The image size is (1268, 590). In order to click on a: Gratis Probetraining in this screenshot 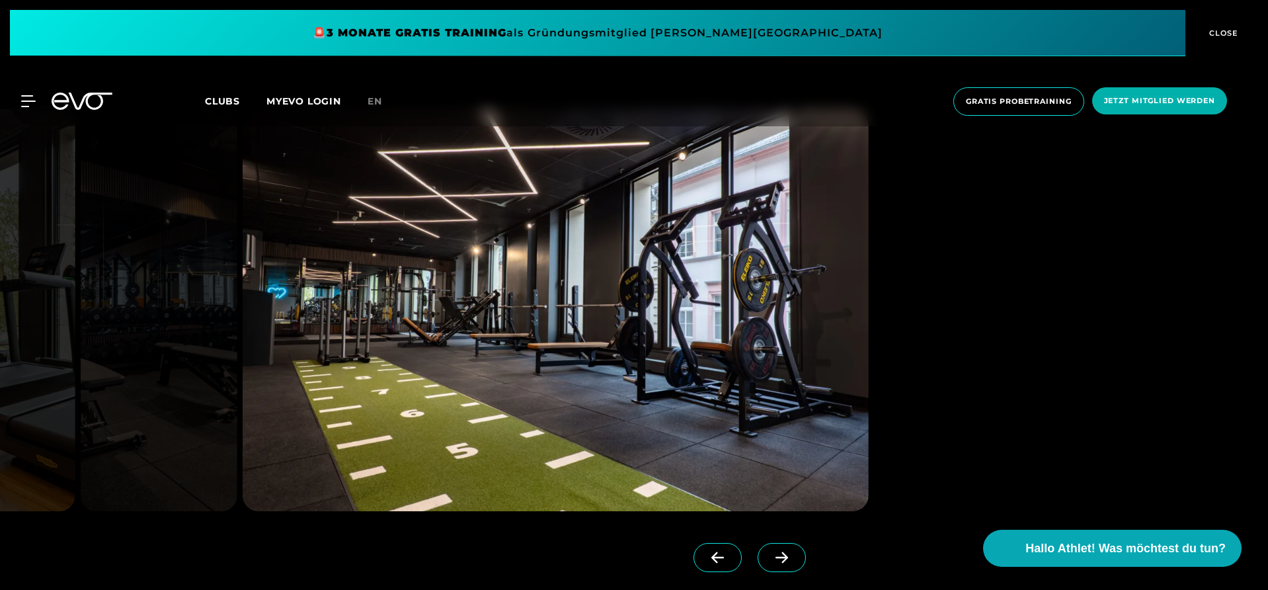, I will do `click(1019, 101)`.